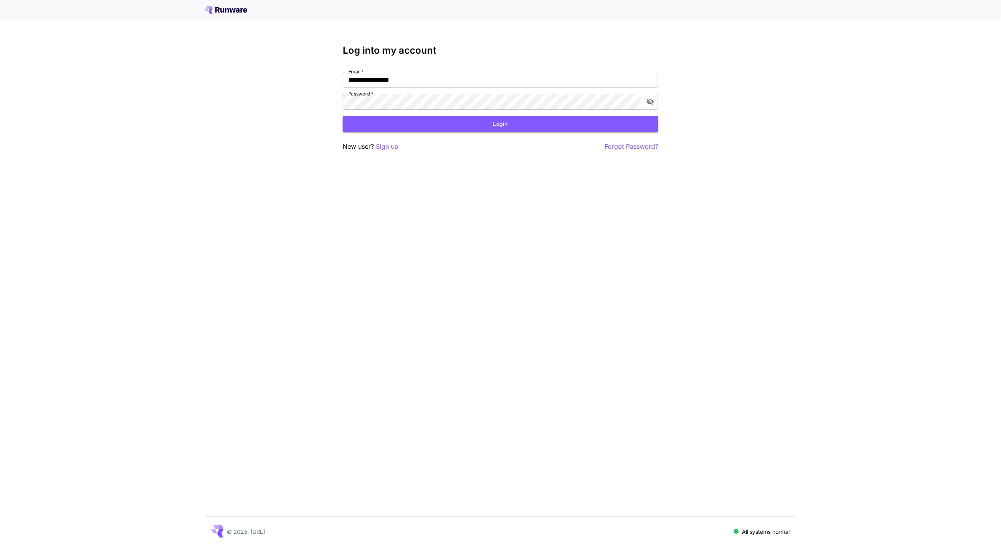 This screenshot has width=1001, height=546. I want to click on button: Sign up, so click(387, 146).